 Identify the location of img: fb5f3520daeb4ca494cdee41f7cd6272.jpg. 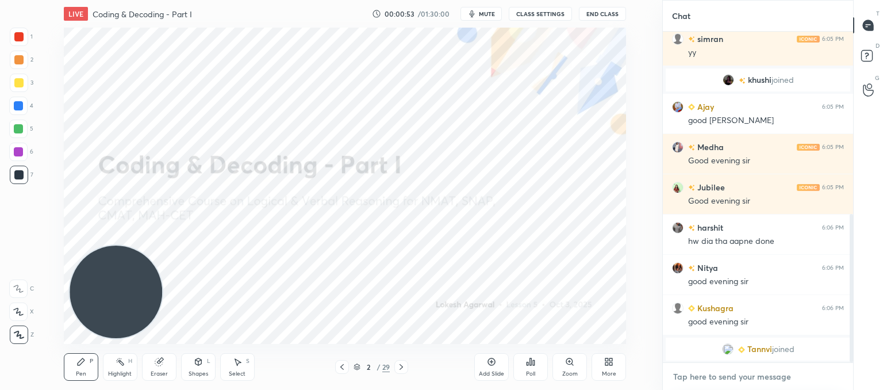
(678, 268).